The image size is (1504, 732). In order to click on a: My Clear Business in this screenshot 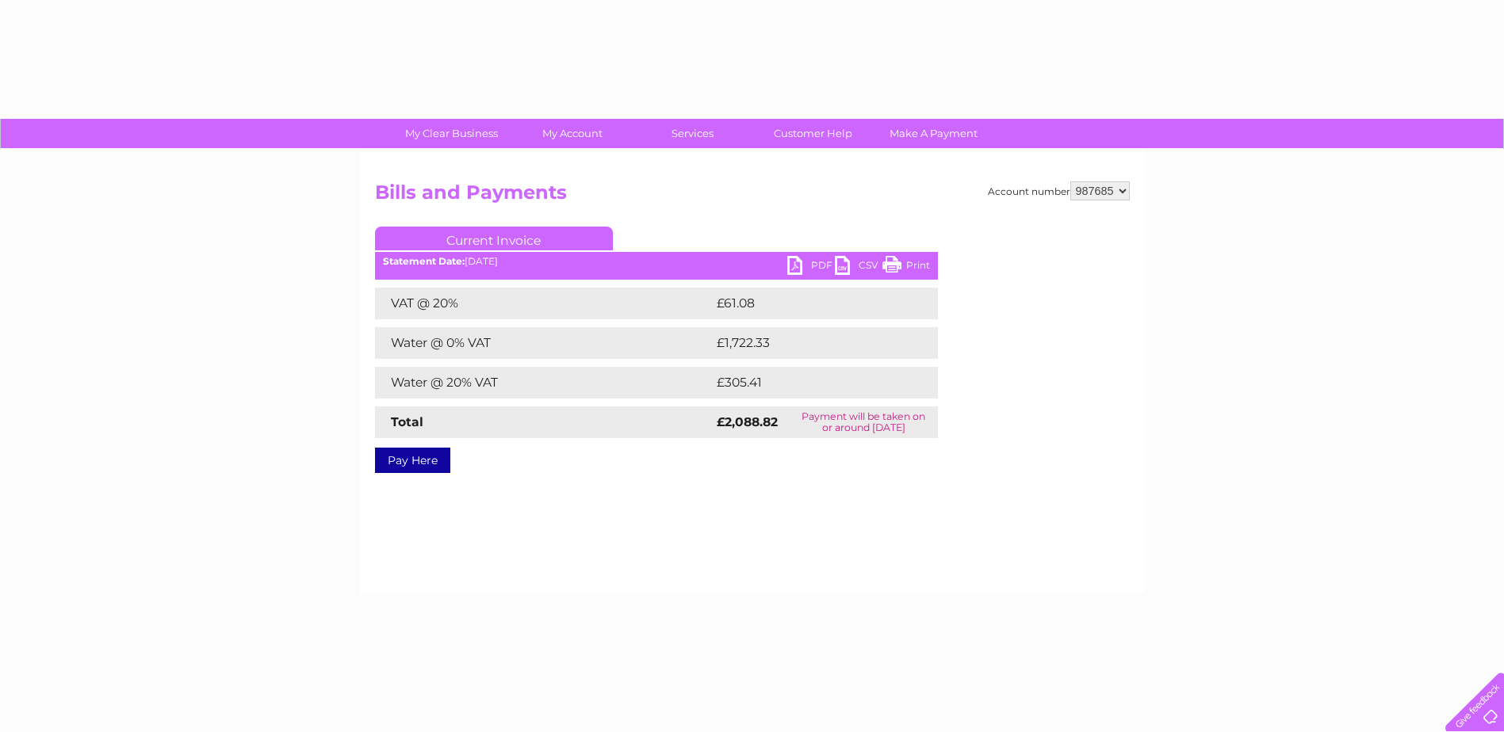, I will do `click(451, 133)`.